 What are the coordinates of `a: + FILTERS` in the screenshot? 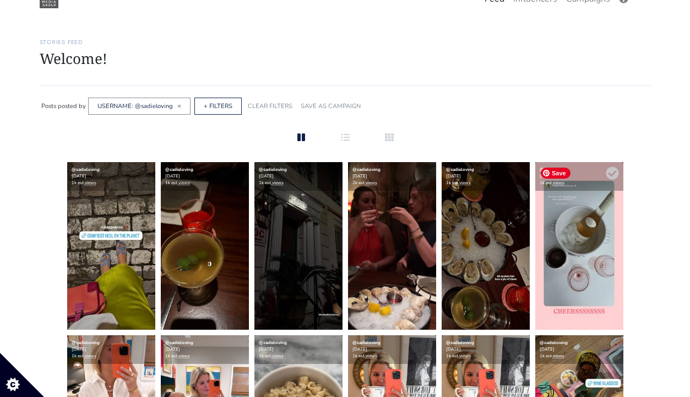 It's located at (218, 106).